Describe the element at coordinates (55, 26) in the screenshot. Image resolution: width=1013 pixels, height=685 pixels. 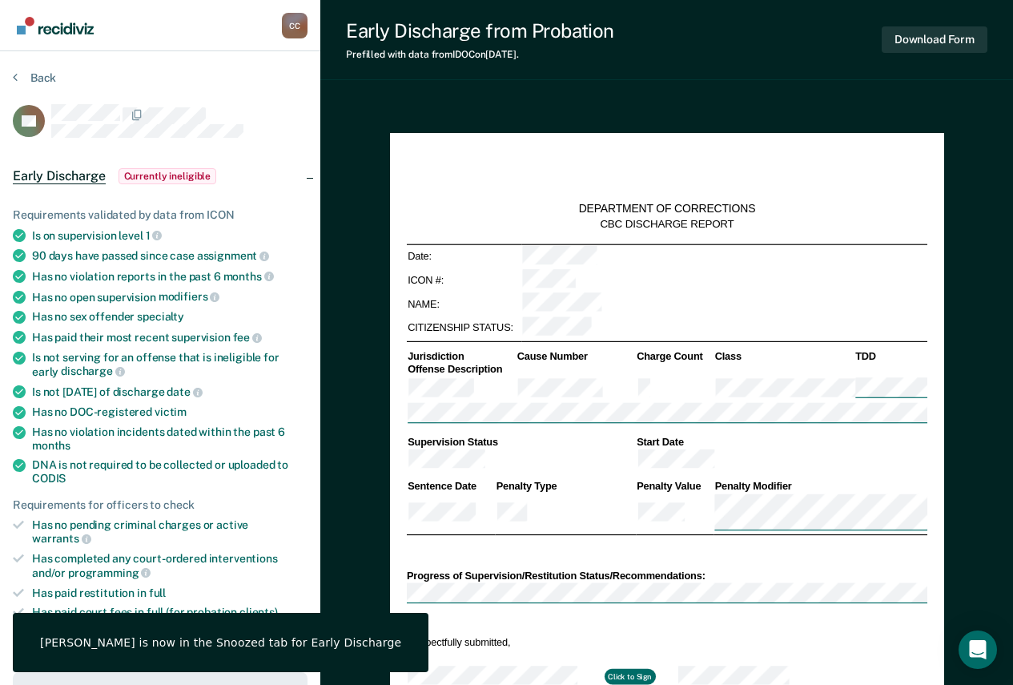
I see `img: Recidiviz` at that location.